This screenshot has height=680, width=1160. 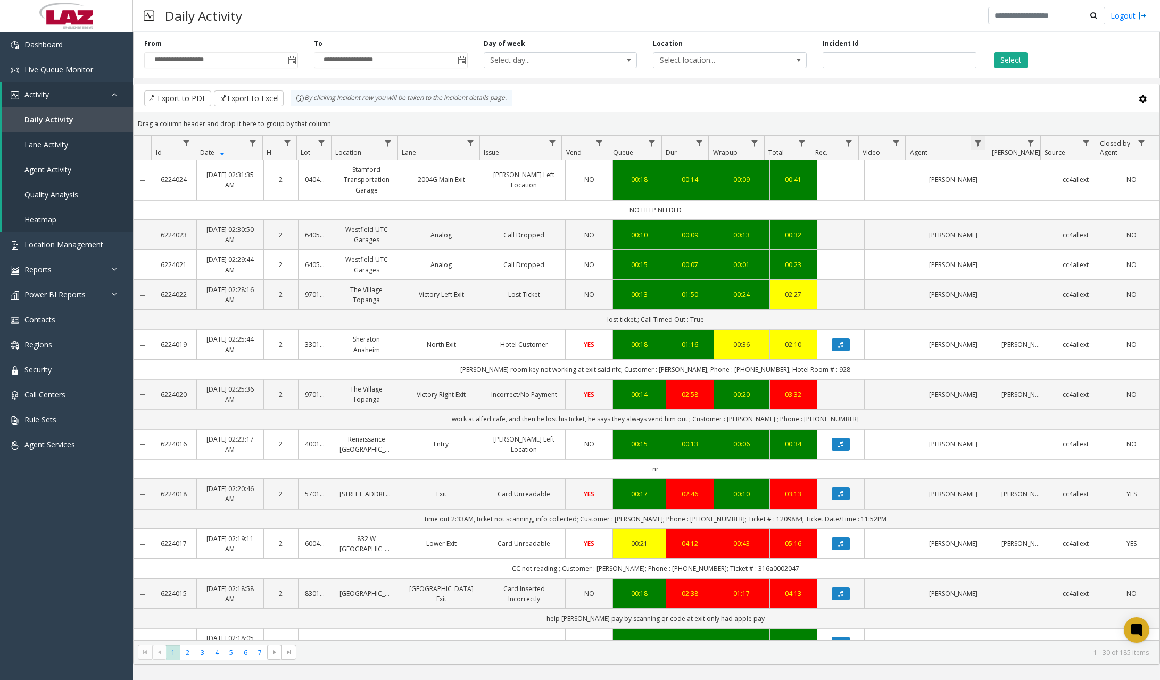 What do you see at coordinates (794, 179) in the screenshot?
I see `a: 00:41` at bounding box center [794, 179].